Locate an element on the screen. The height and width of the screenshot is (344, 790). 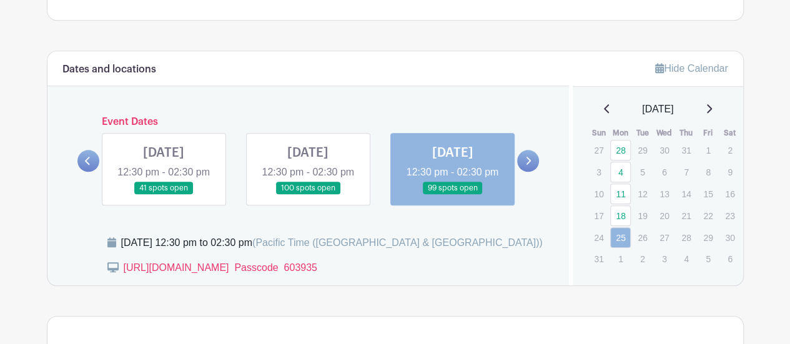
p: 23 is located at coordinates (729, 215).